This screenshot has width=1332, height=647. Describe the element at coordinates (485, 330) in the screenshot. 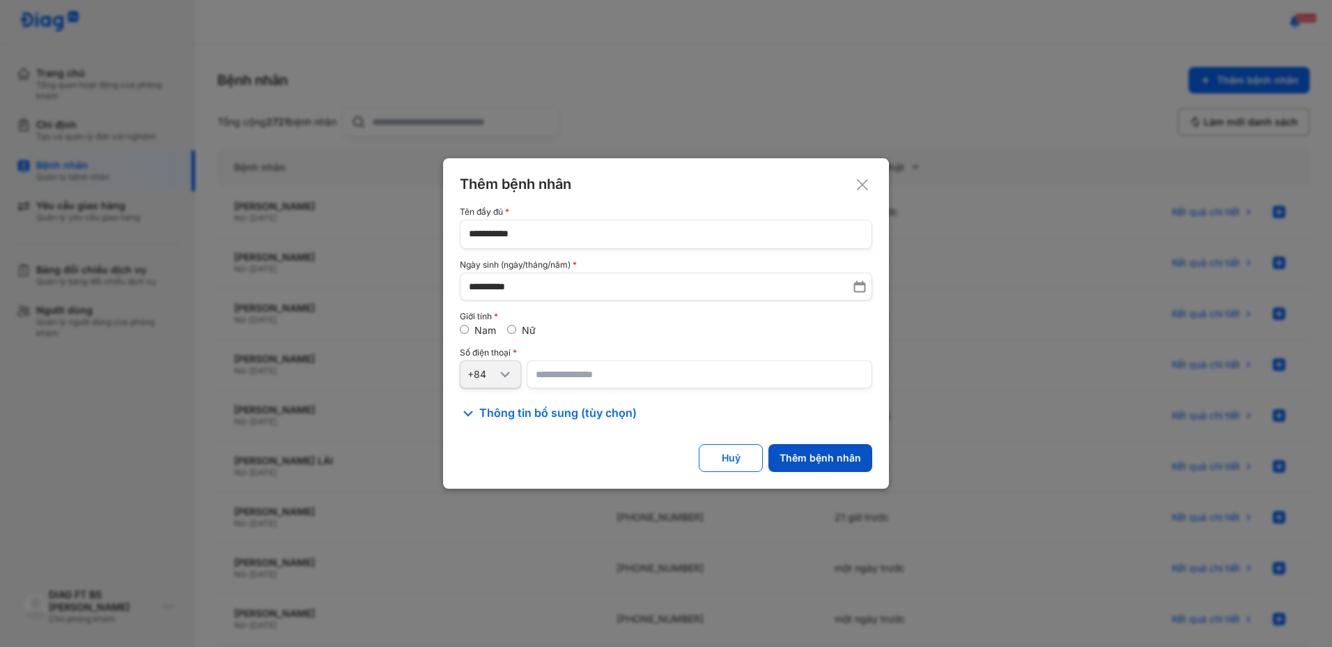

I see `label: Nam` at that location.